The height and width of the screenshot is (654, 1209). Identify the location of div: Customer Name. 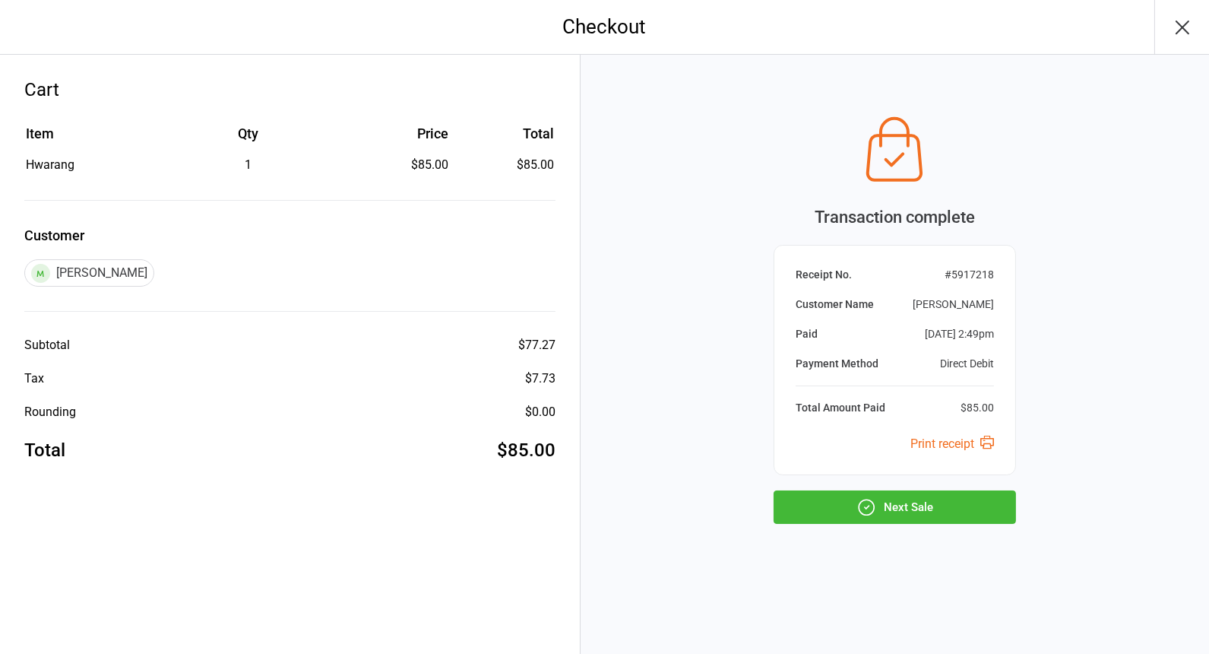
(835, 304).